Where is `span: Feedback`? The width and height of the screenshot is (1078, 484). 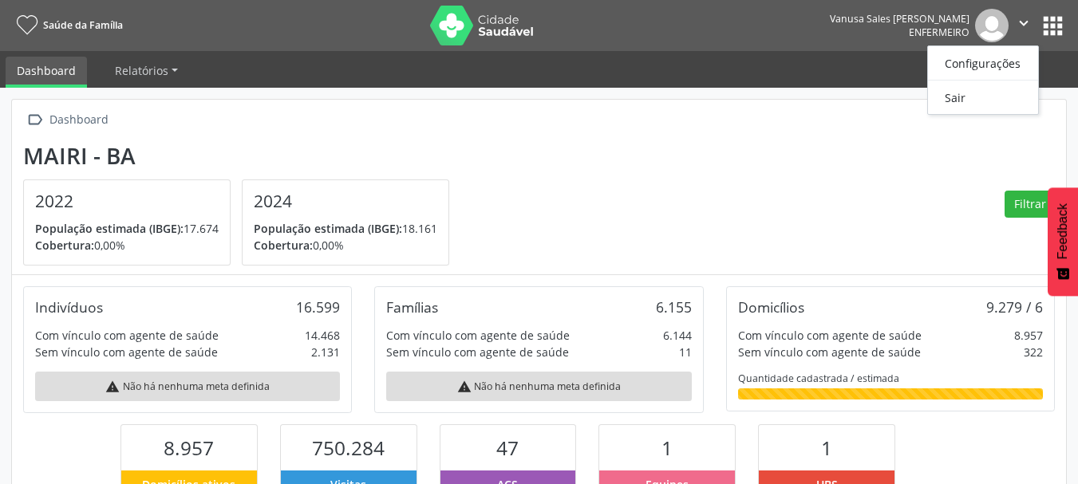 span: Feedback is located at coordinates (1062, 231).